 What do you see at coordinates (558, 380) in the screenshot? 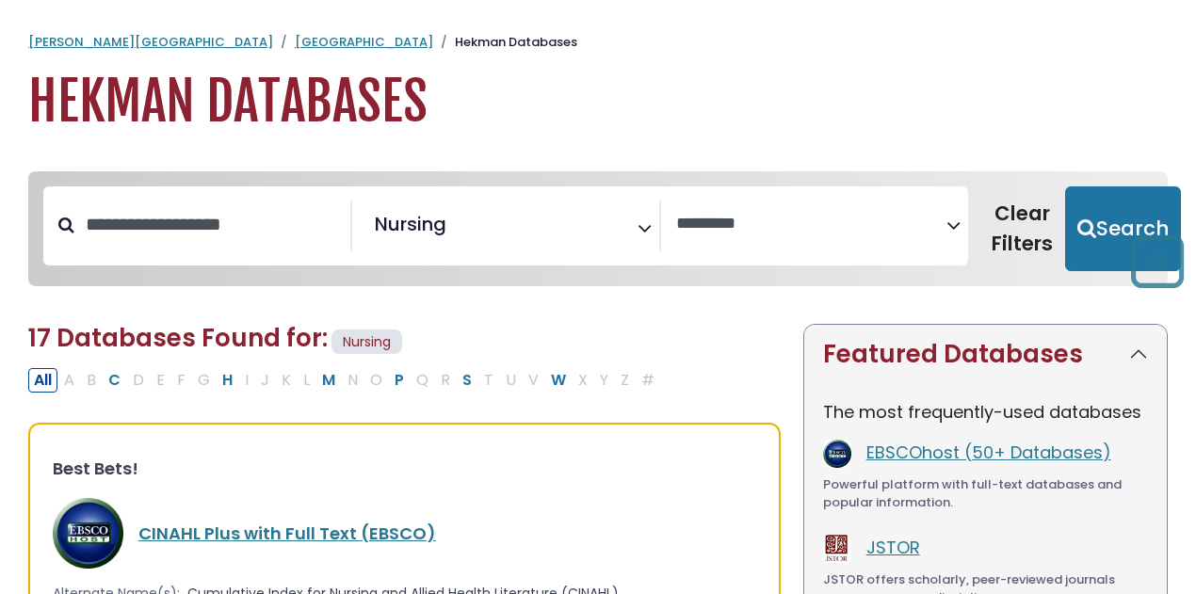
I see `button: Filter Results W` at bounding box center [558, 380].